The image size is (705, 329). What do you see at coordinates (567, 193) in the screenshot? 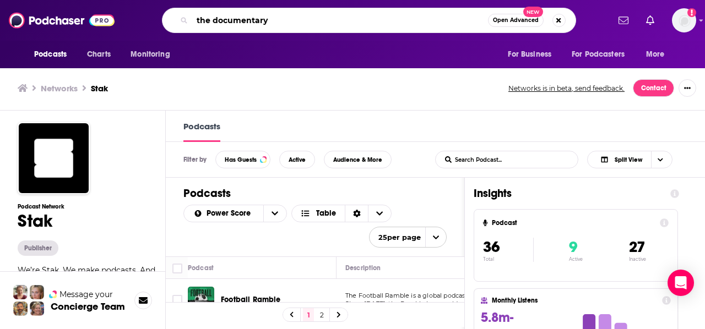
I see `h1: Insights` at bounding box center [567, 193].